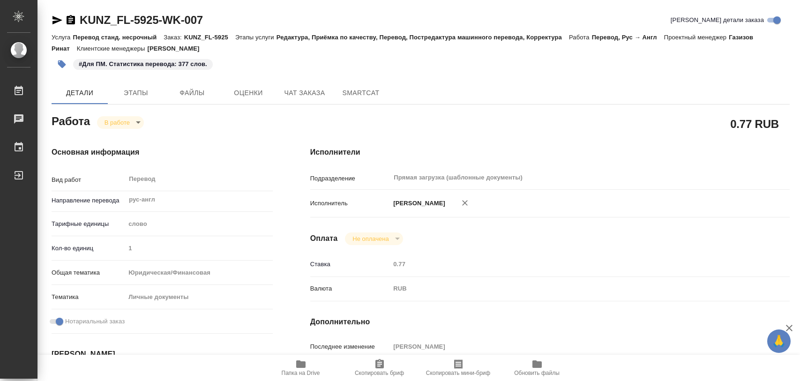 Image resolution: width=800 pixels, height=381 pixels. What do you see at coordinates (117, 122) in the screenshot?
I see `button: В работе` at bounding box center [117, 122].